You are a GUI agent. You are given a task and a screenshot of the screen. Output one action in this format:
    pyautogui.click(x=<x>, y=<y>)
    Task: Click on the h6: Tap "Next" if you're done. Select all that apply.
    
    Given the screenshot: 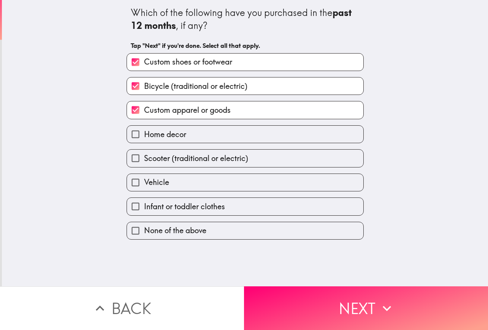 What is the action you would take?
    pyautogui.click(x=245, y=46)
    